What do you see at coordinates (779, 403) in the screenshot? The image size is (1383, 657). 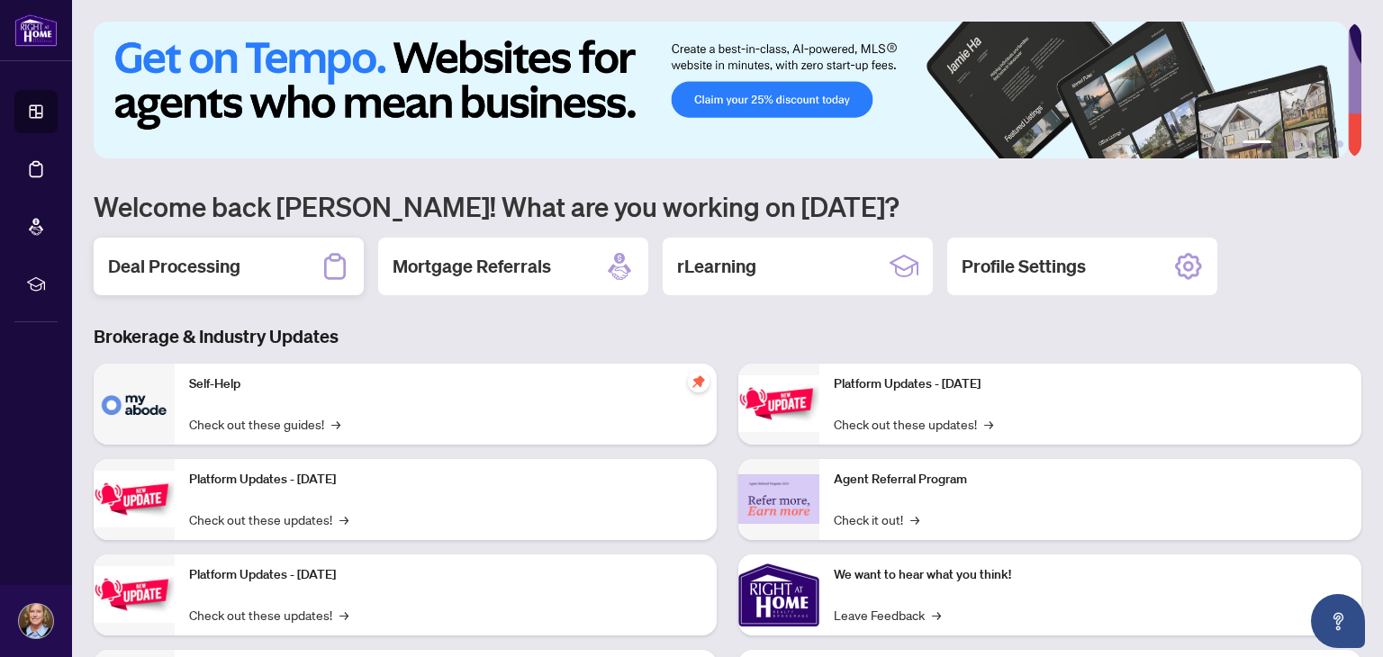 I see `img: Platform Updates - June 23, 2025` at bounding box center [779, 403].